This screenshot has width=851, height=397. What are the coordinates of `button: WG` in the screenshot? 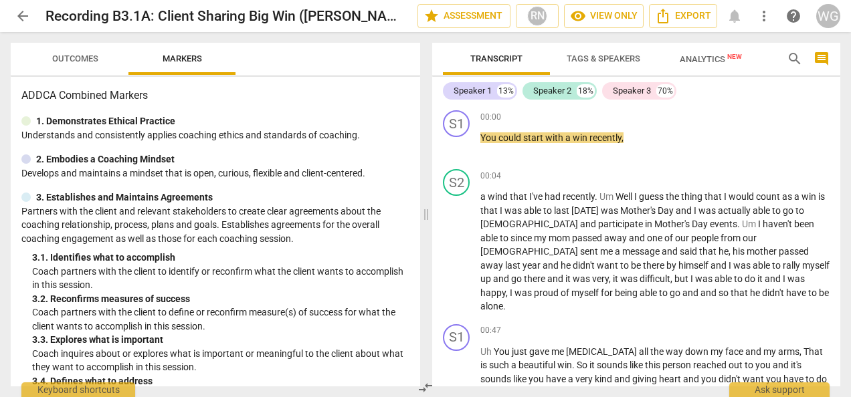 It's located at (828, 16).